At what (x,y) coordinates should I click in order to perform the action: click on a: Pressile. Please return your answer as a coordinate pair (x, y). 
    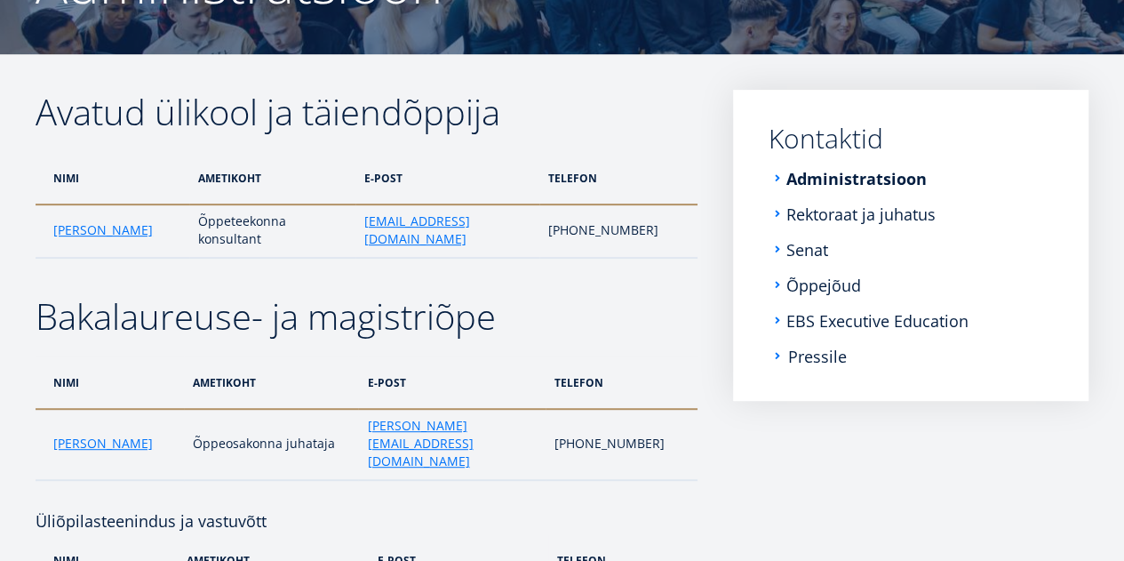
    Looking at the image, I should click on (817, 356).